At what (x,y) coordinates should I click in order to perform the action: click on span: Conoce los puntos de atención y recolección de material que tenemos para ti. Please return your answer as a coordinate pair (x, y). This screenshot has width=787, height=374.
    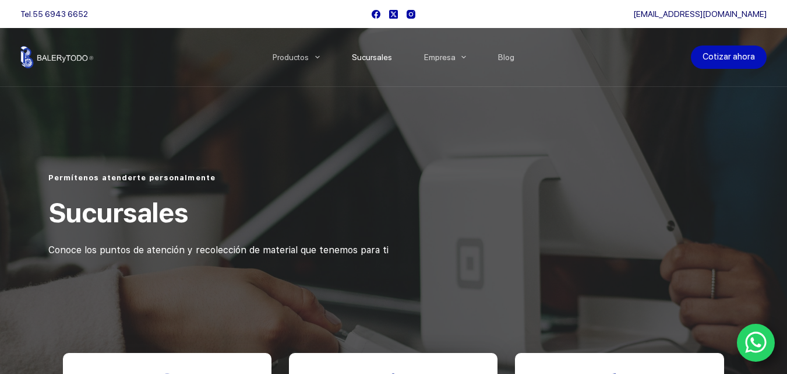
    Looking at the image, I should click on (219, 249).